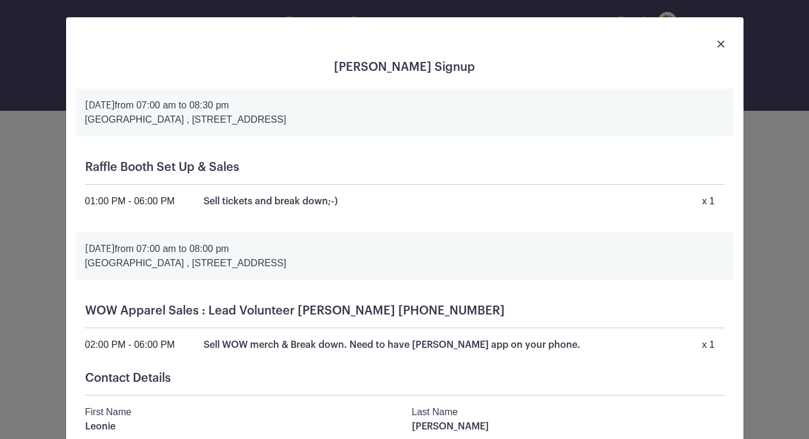 The image size is (809, 439). Describe the element at coordinates (405, 249) in the screenshot. I see `p: from 07:00 am to 08:00 pm` at that location.